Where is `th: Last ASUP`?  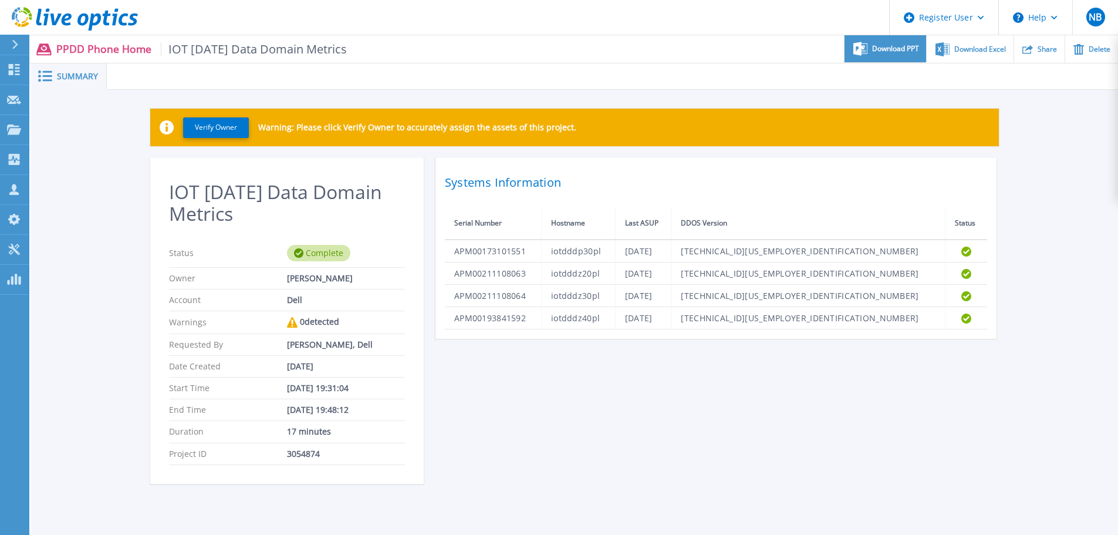
th: Last ASUP is located at coordinates (643, 223).